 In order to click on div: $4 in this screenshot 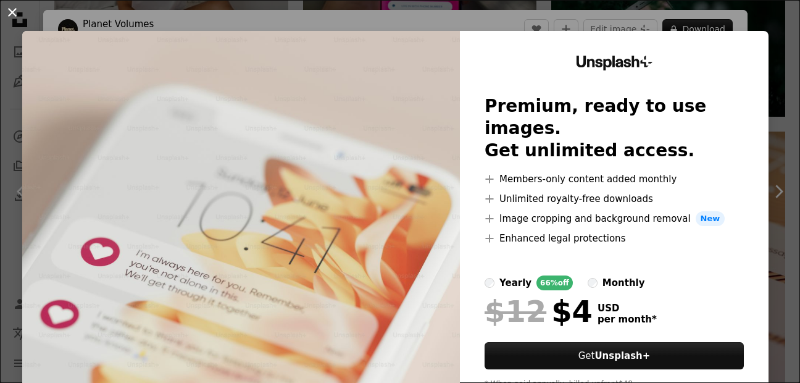, I will do `click(538, 311)`.